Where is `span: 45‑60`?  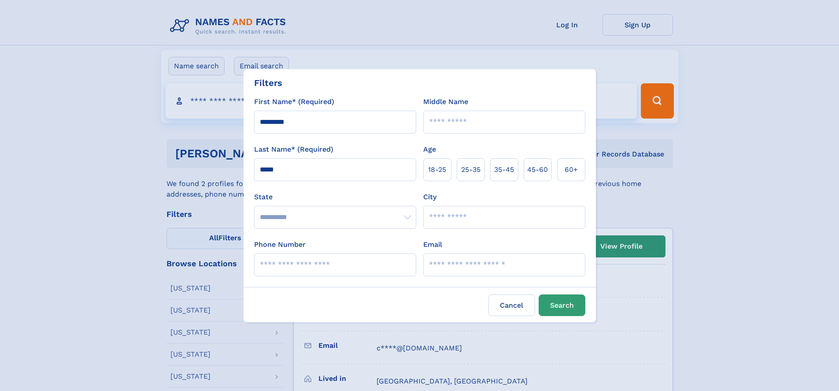 span: 45‑60 is located at coordinates (538, 170).